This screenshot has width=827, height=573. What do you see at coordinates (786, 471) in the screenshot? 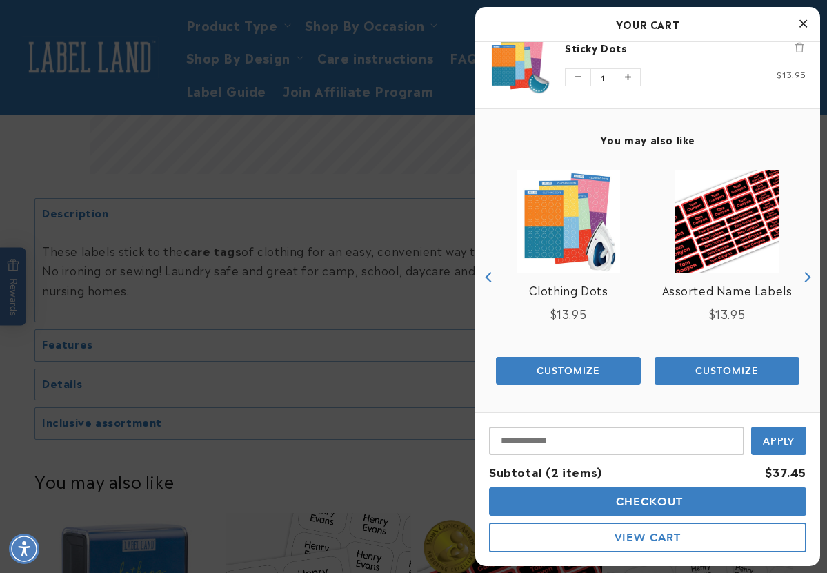
I see `div: $37.45` at bounding box center [786, 471].